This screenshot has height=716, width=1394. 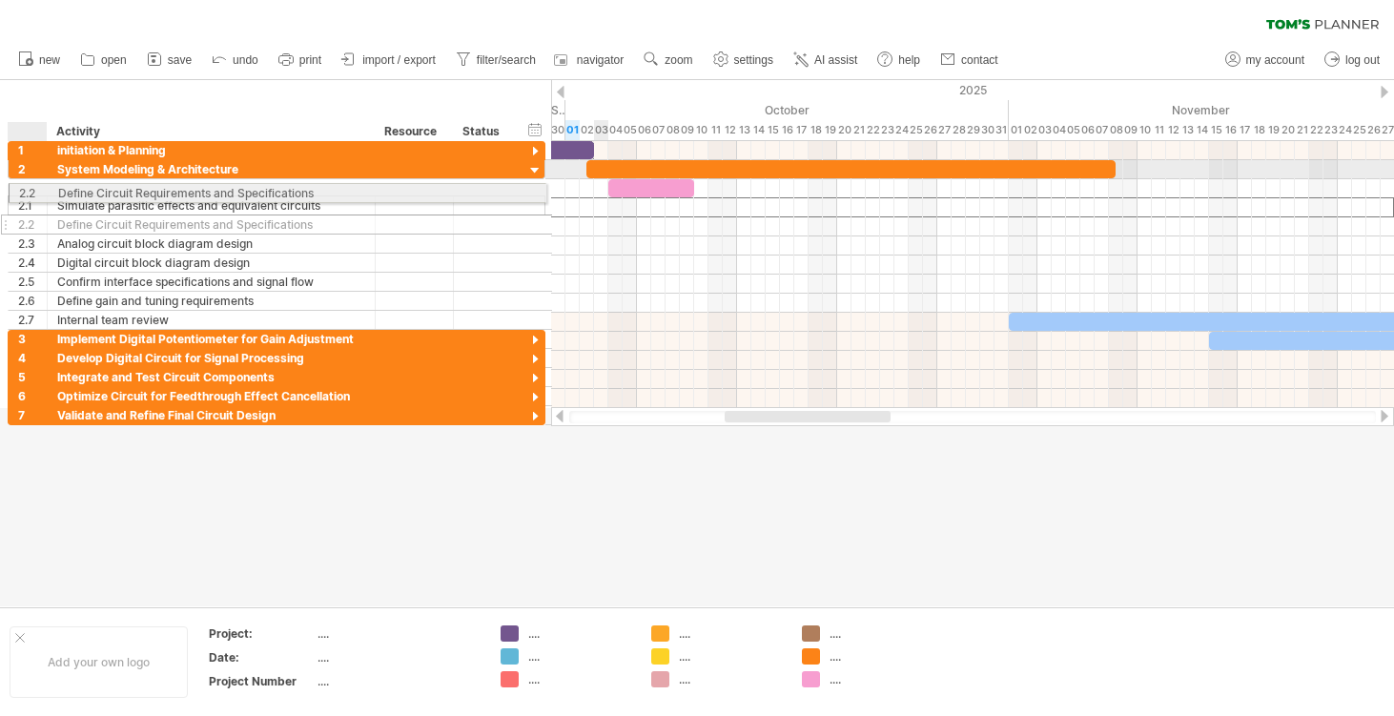 What do you see at coordinates (211, 262) in the screenshot?
I see `div: Digital circuit block diagram design` at bounding box center [211, 262].